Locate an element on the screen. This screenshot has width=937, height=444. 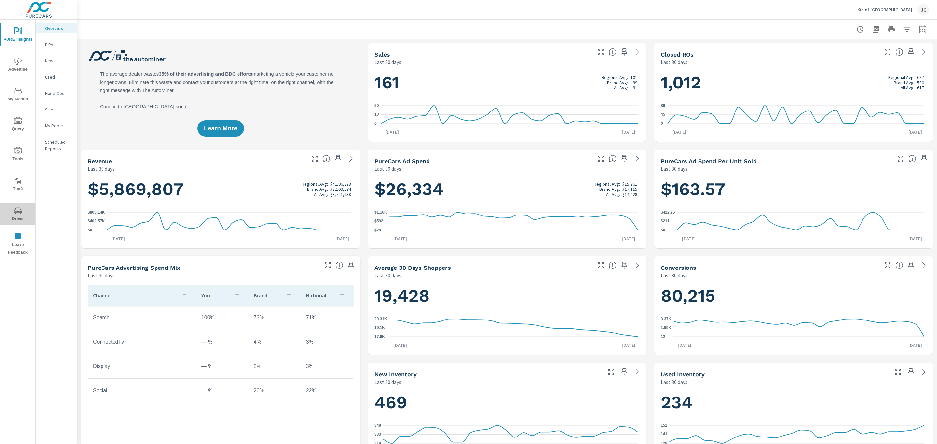
p: 91 is located at coordinates (635, 88).